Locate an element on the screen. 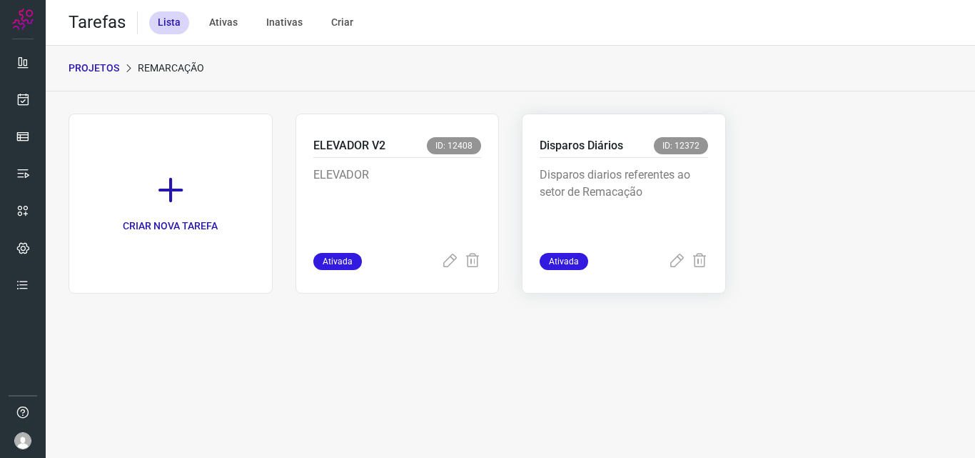 This screenshot has width=975, height=458. div: Inativas is located at coordinates (284, 23).